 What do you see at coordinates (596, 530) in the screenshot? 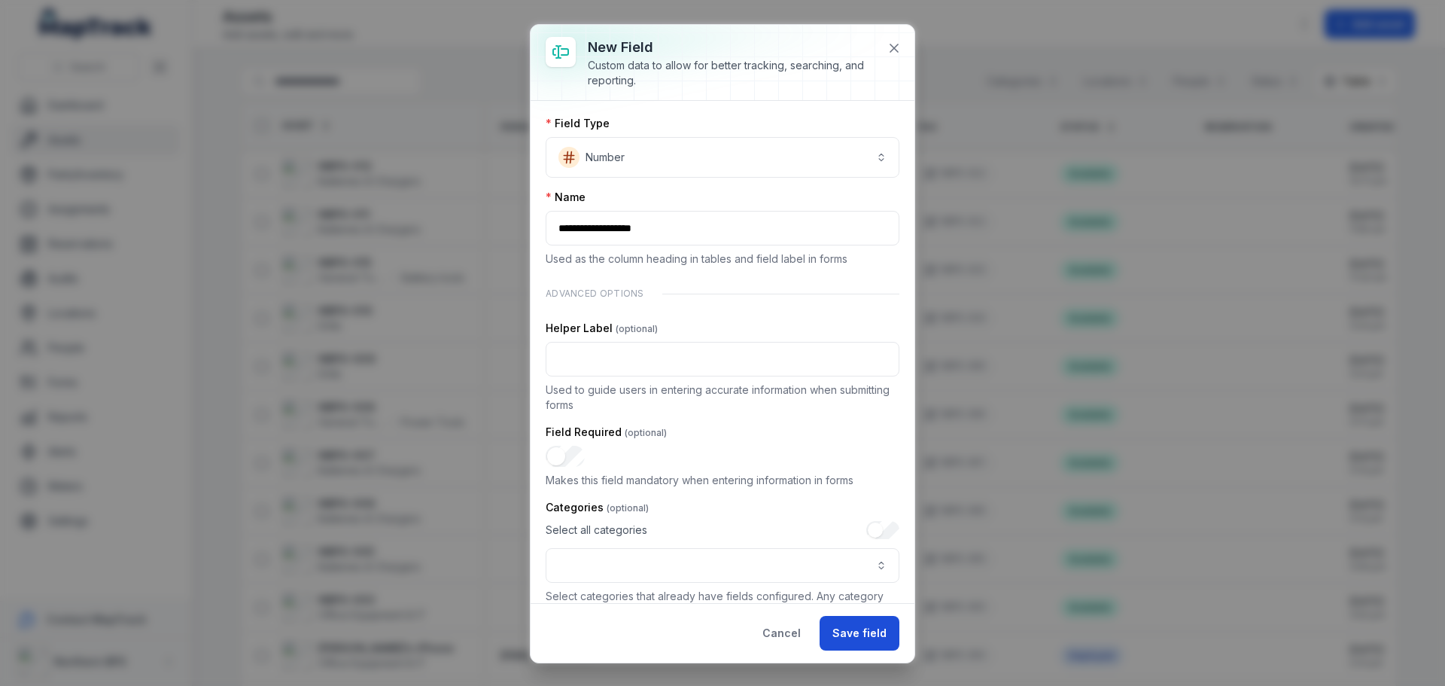
I see `span: Select all categories` at bounding box center [596, 530].